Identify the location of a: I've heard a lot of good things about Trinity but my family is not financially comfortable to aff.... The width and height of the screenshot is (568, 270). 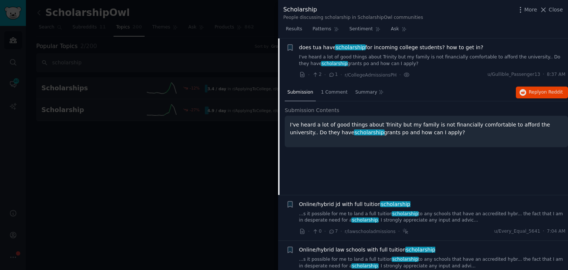
(432, 60).